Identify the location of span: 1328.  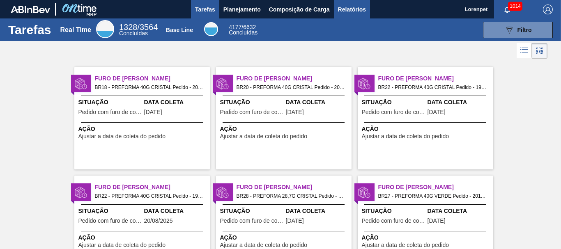
(128, 27).